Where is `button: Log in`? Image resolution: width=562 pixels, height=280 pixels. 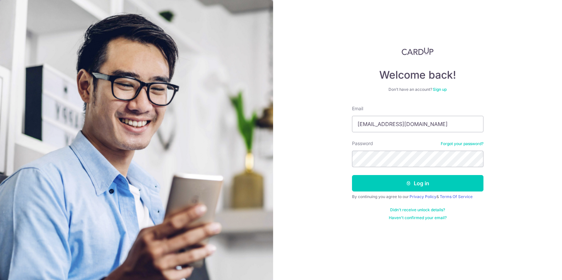 button: Log in is located at coordinates (418, 183).